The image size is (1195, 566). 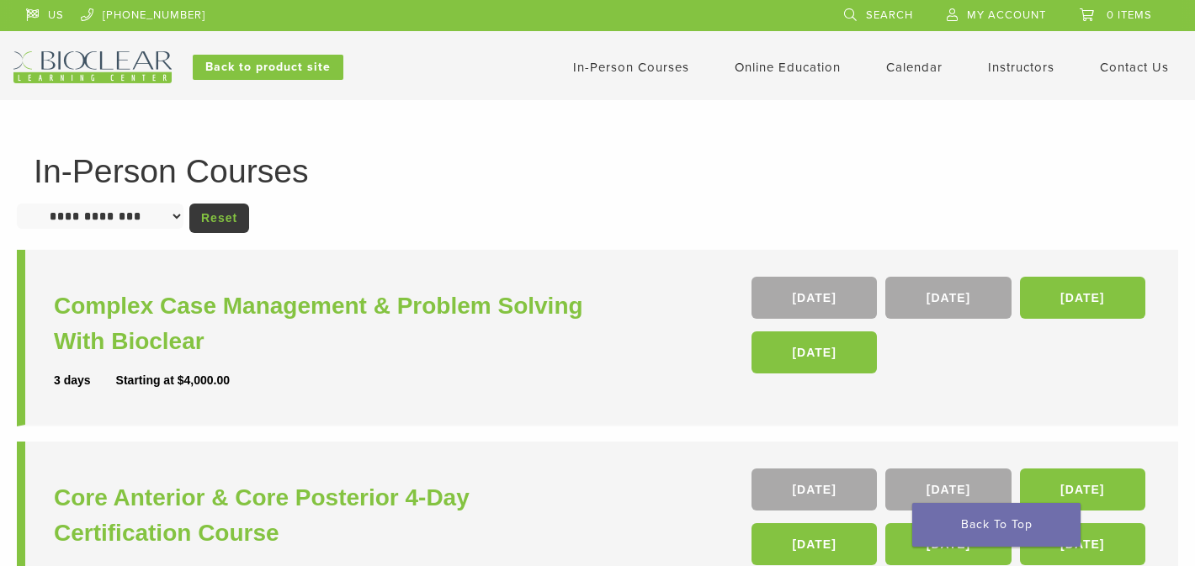 I want to click on h1: In-Person Courses, so click(x=597, y=171).